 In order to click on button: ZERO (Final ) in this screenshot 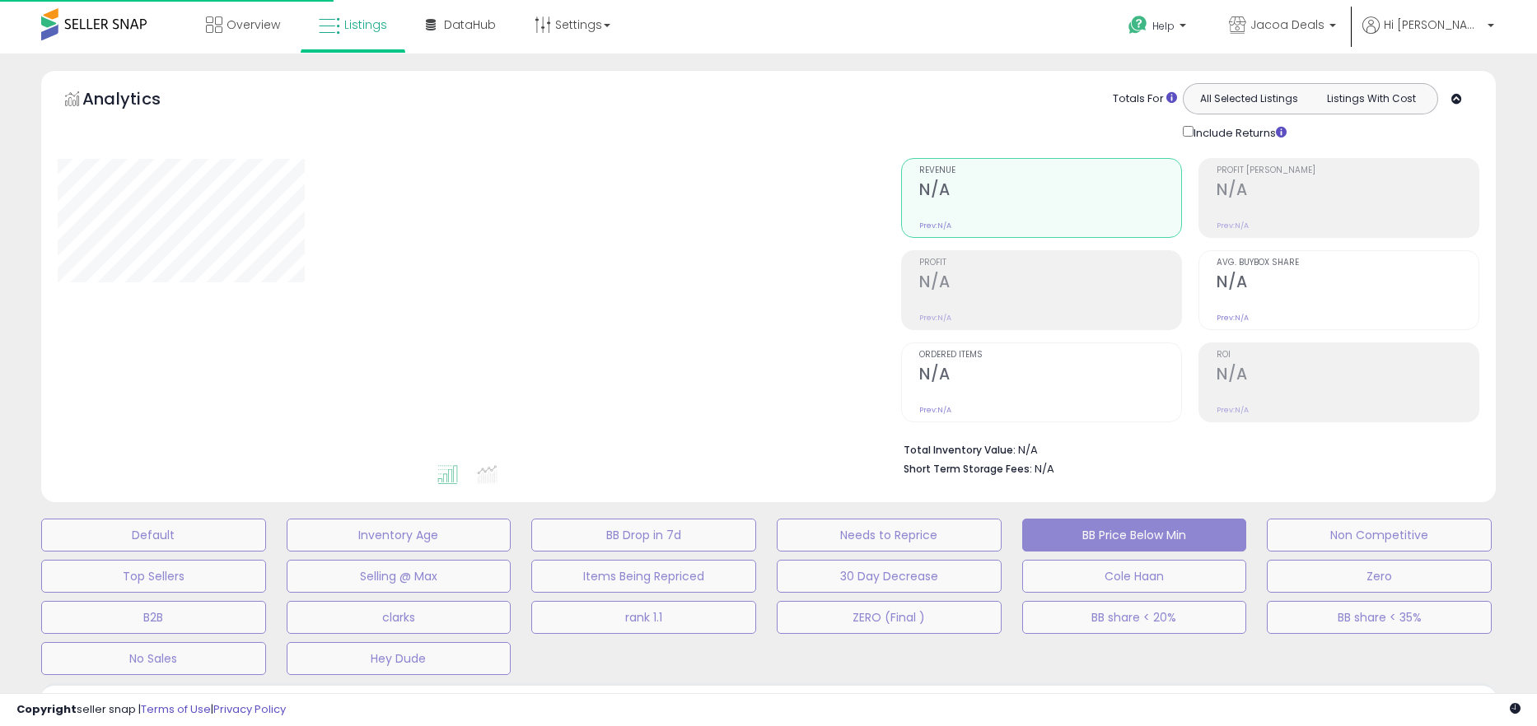, I will do `click(889, 618)`.